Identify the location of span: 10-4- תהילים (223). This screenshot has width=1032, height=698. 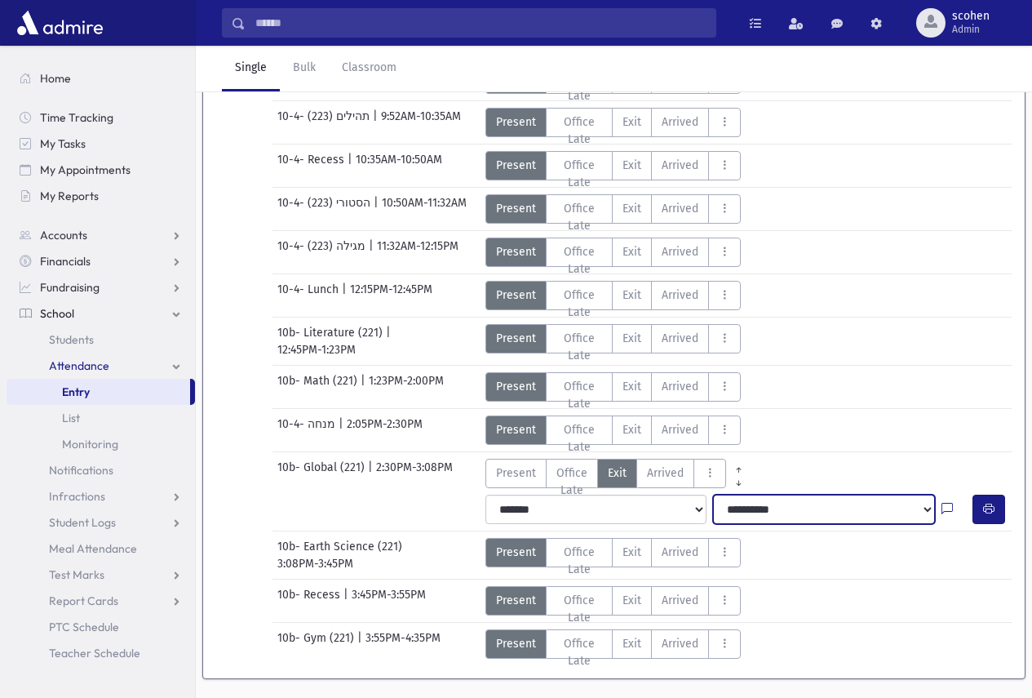
(325, 122).